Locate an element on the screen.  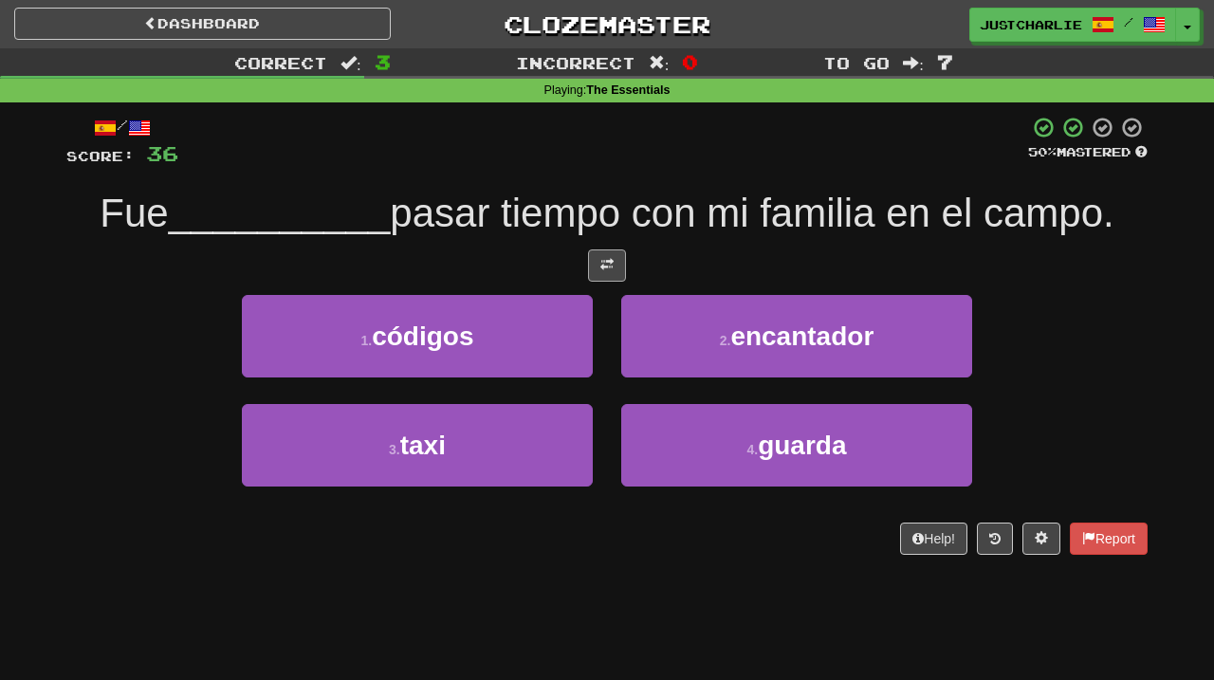
button: 3.taxi is located at coordinates (417, 445).